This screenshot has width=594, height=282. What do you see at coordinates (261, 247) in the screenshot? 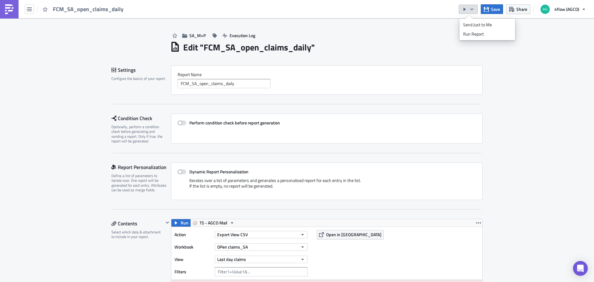
I see `button: OPen claims_SA` at bounding box center [261, 247].